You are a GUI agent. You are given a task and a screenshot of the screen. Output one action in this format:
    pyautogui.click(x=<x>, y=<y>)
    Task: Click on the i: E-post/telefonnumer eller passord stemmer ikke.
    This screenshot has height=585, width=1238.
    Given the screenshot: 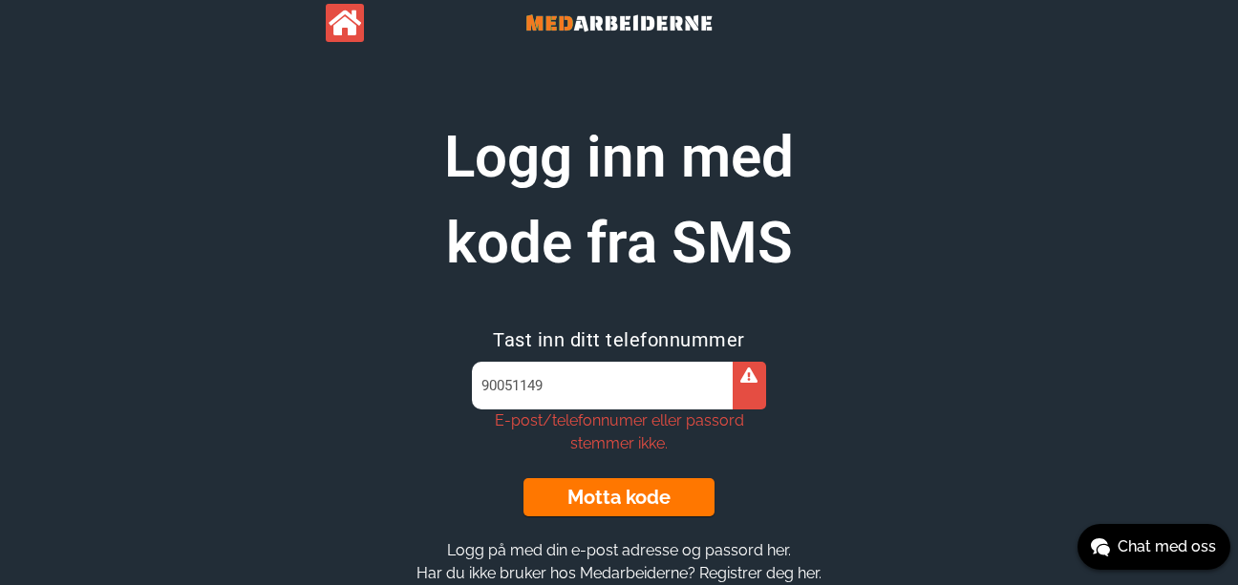 What is the action you would take?
    pyautogui.click(x=749, y=375)
    